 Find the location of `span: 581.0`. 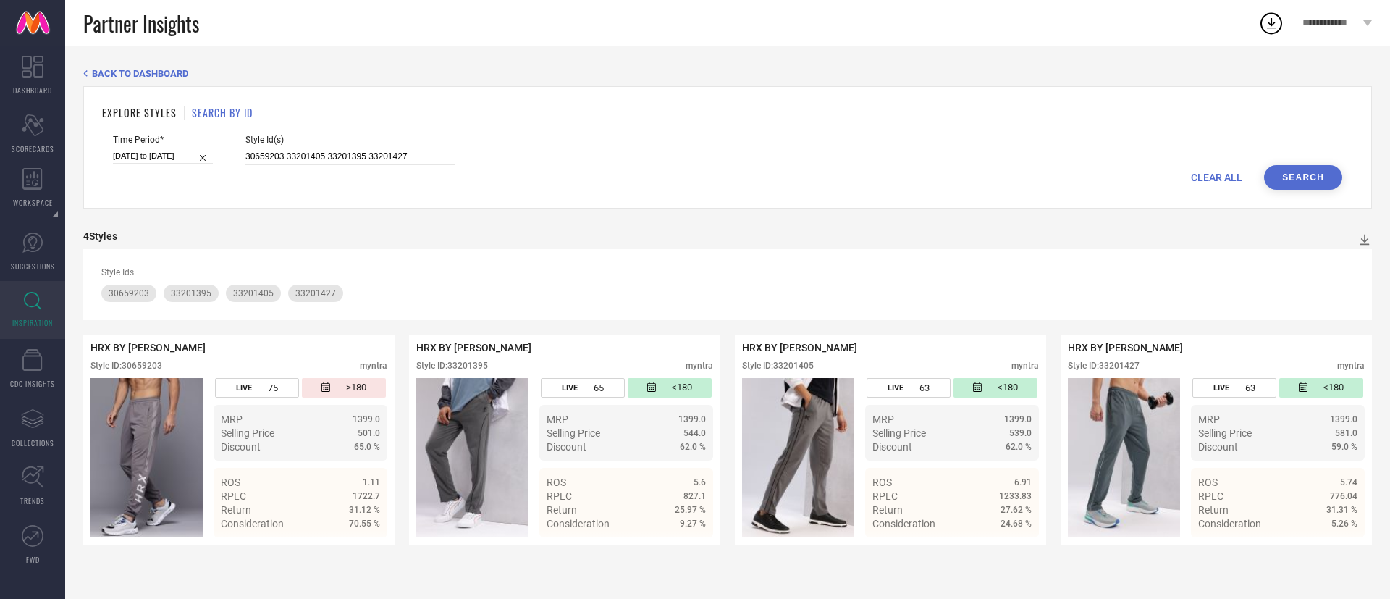

span: 581.0 is located at coordinates (1346, 433).